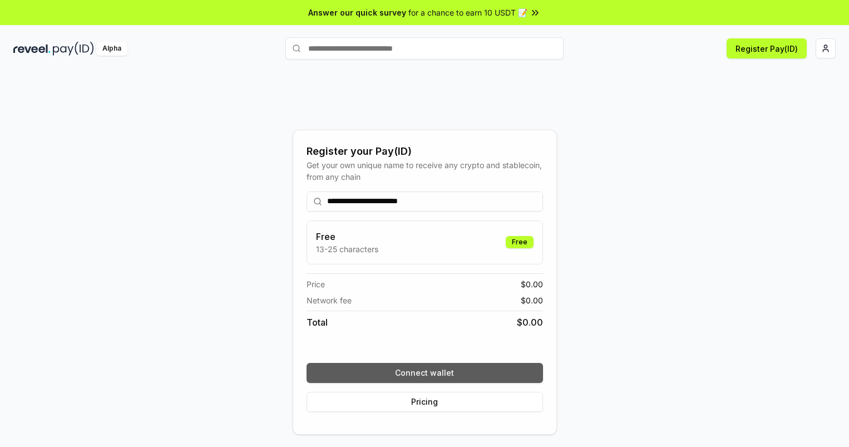  I want to click on h3: Free, so click(347, 237).